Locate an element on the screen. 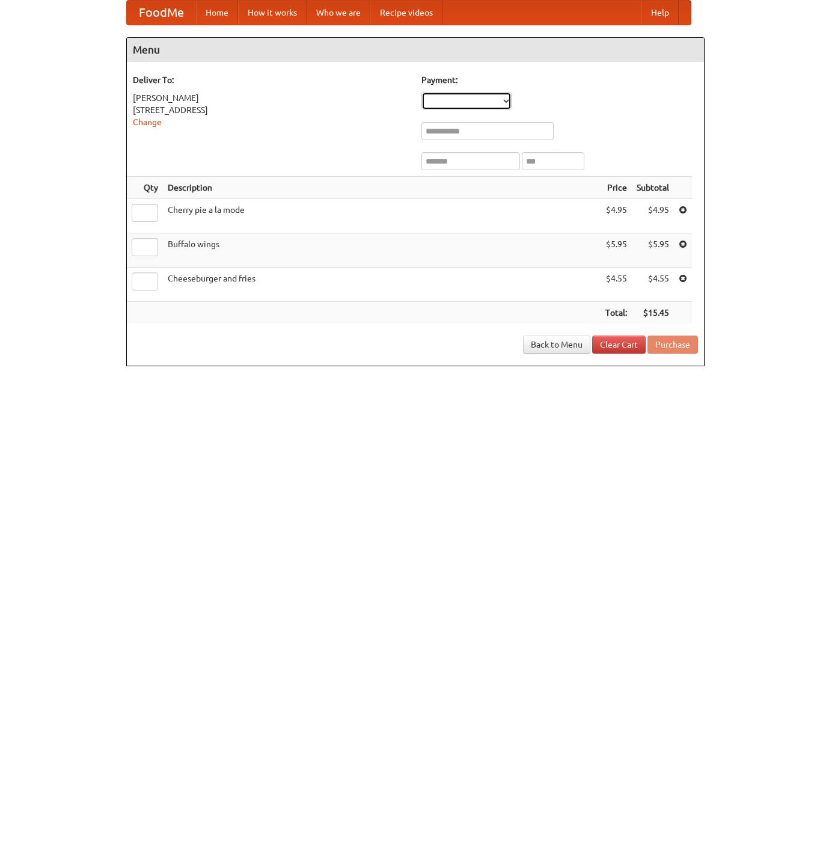 This screenshot has height=851, width=817. a: Home is located at coordinates (217, 13).